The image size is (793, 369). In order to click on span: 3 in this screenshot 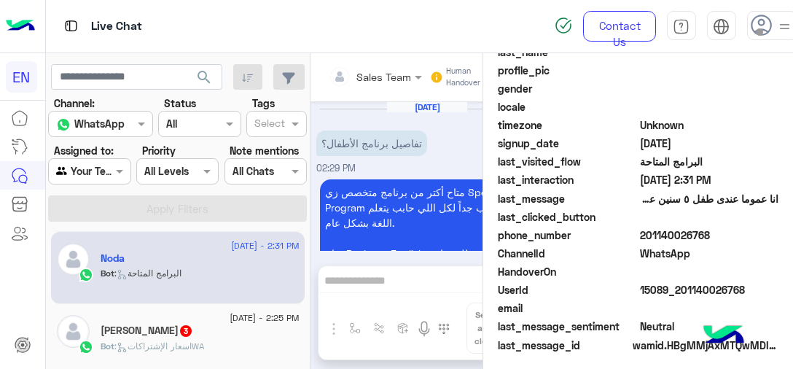, I will do `click(186, 331)`.